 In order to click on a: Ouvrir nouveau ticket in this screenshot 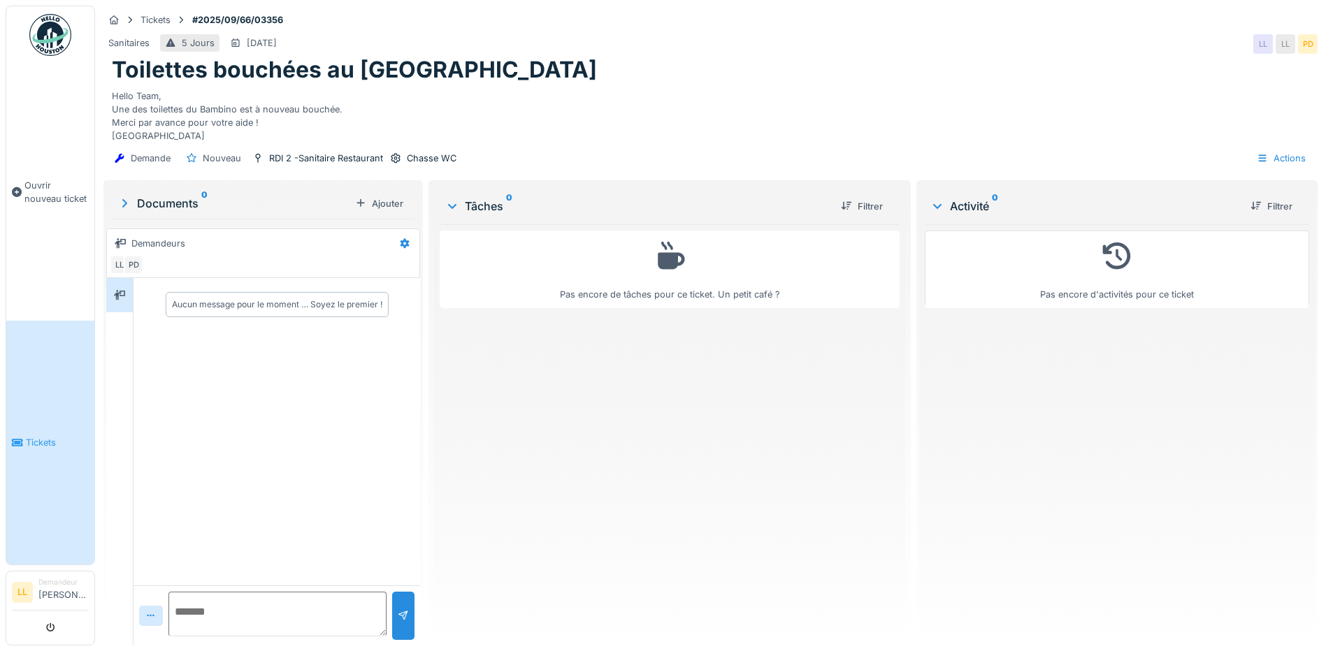, I will do `click(50, 192)`.